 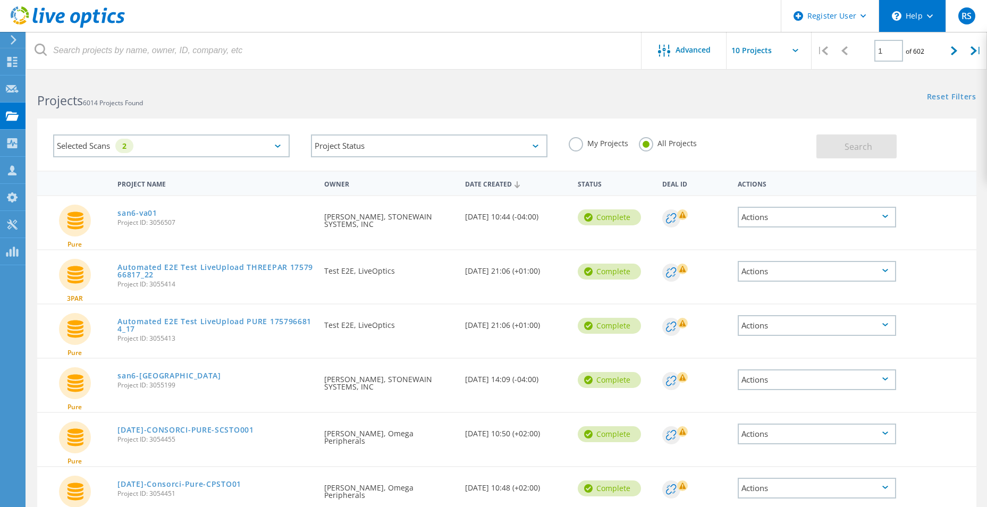 What do you see at coordinates (614, 183) in the screenshot?
I see `div: Status` at bounding box center [614, 183].